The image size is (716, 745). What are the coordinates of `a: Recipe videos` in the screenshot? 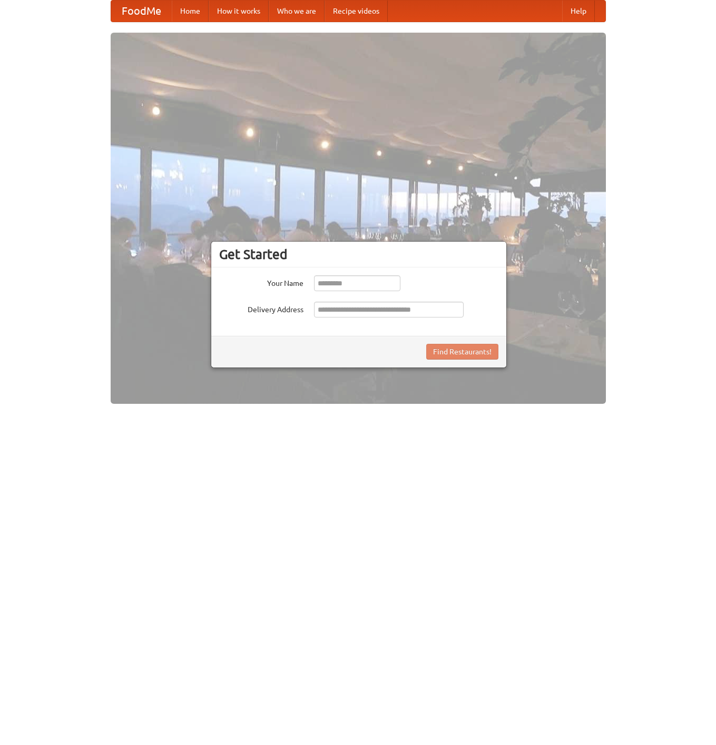 It's located at (356, 11).